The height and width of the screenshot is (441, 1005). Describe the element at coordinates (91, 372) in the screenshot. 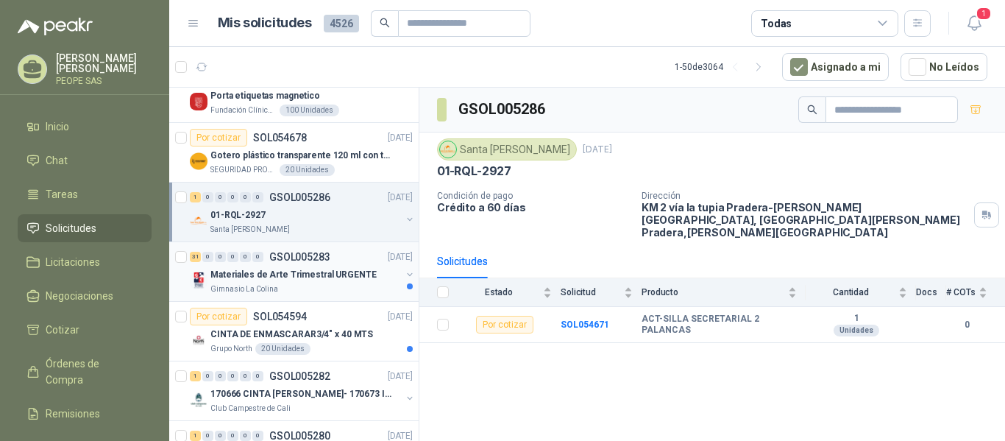

I see `span: Órdenes de Compra` at that location.